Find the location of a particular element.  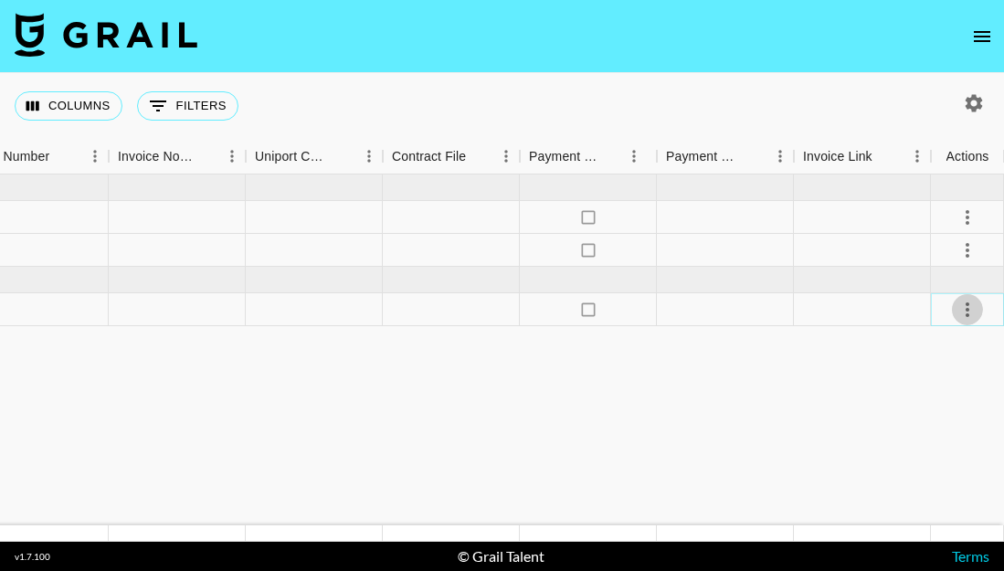

a: Terms is located at coordinates (970, 555).